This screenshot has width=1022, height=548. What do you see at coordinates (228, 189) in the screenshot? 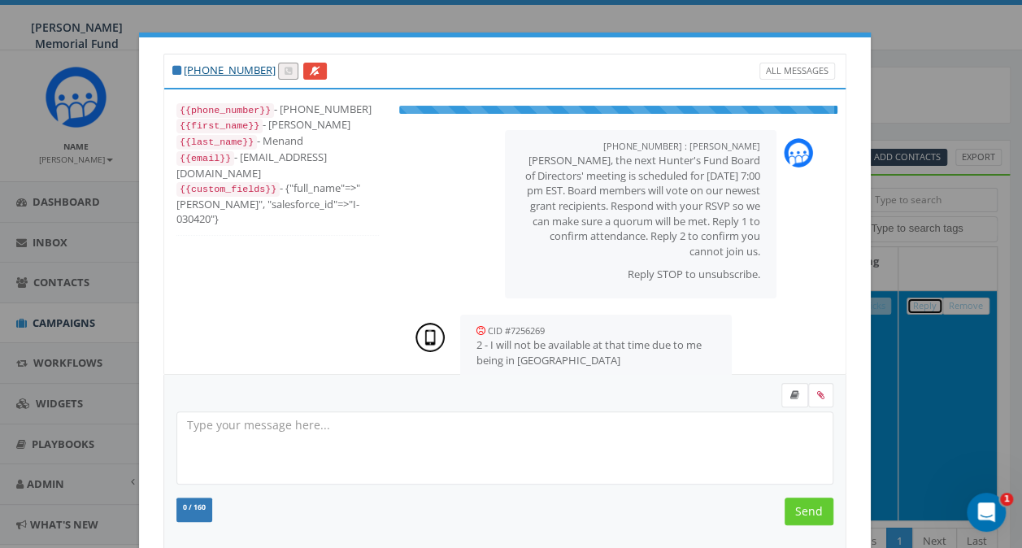
I see `code: {{custom_fields}}` at bounding box center [228, 189].